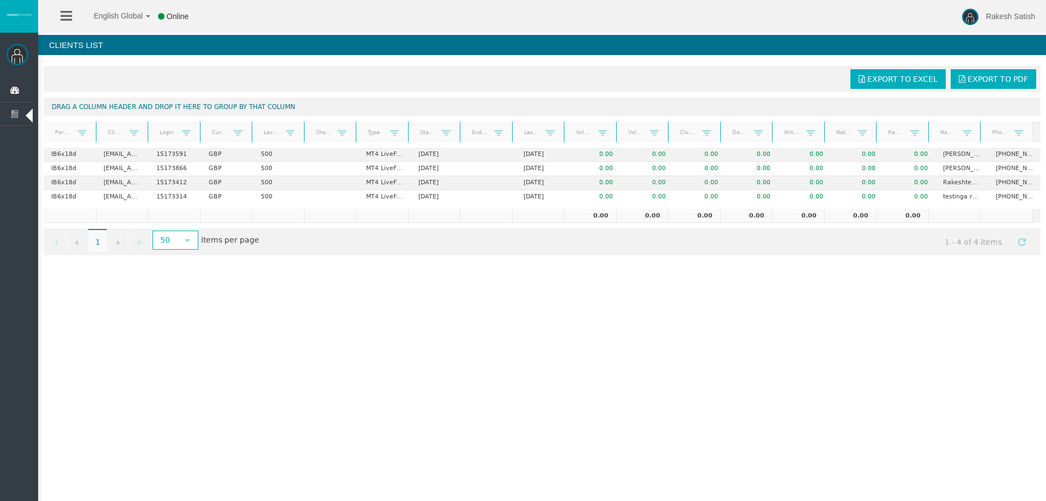  I want to click on span: Go to the first page, so click(56, 242).